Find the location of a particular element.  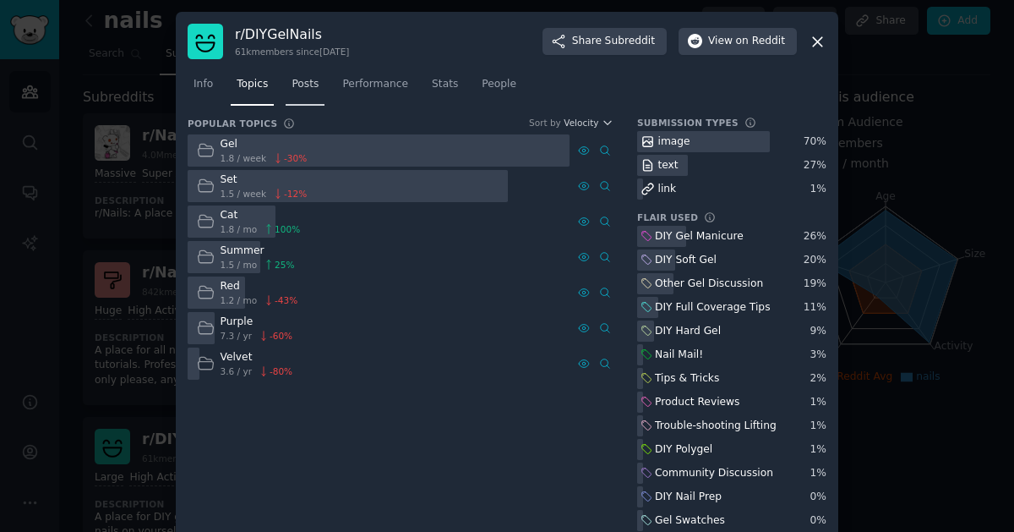

div: Cat is located at coordinates (260, 215).